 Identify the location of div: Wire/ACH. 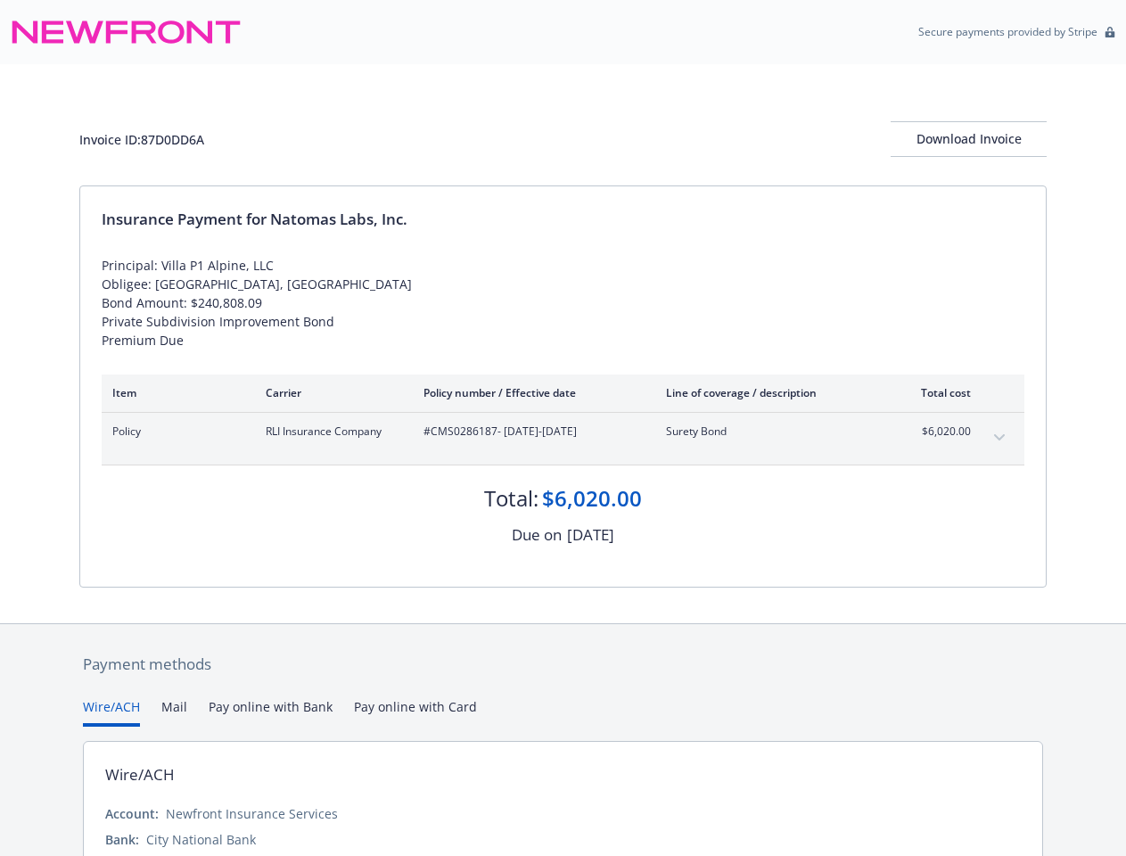
(140, 775).